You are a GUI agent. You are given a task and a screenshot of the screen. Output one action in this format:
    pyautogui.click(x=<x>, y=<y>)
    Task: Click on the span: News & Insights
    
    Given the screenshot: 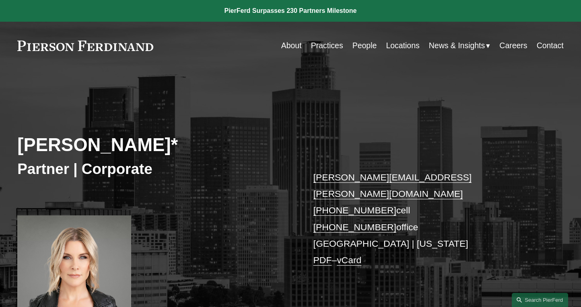 What is the action you would take?
    pyautogui.click(x=457, y=45)
    